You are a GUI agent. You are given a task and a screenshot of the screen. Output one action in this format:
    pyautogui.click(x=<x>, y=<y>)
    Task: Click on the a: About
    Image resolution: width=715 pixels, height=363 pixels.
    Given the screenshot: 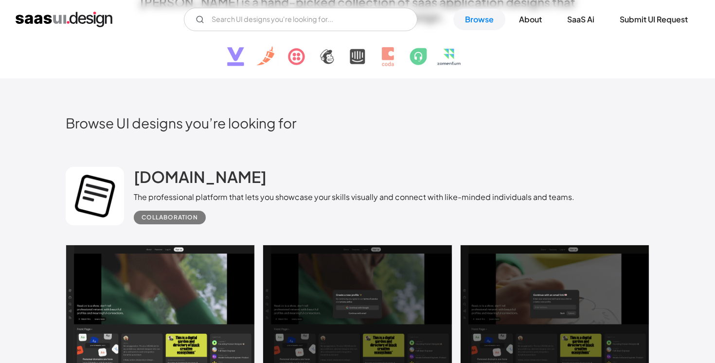 What is the action you would take?
    pyautogui.click(x=530, y=19)
    